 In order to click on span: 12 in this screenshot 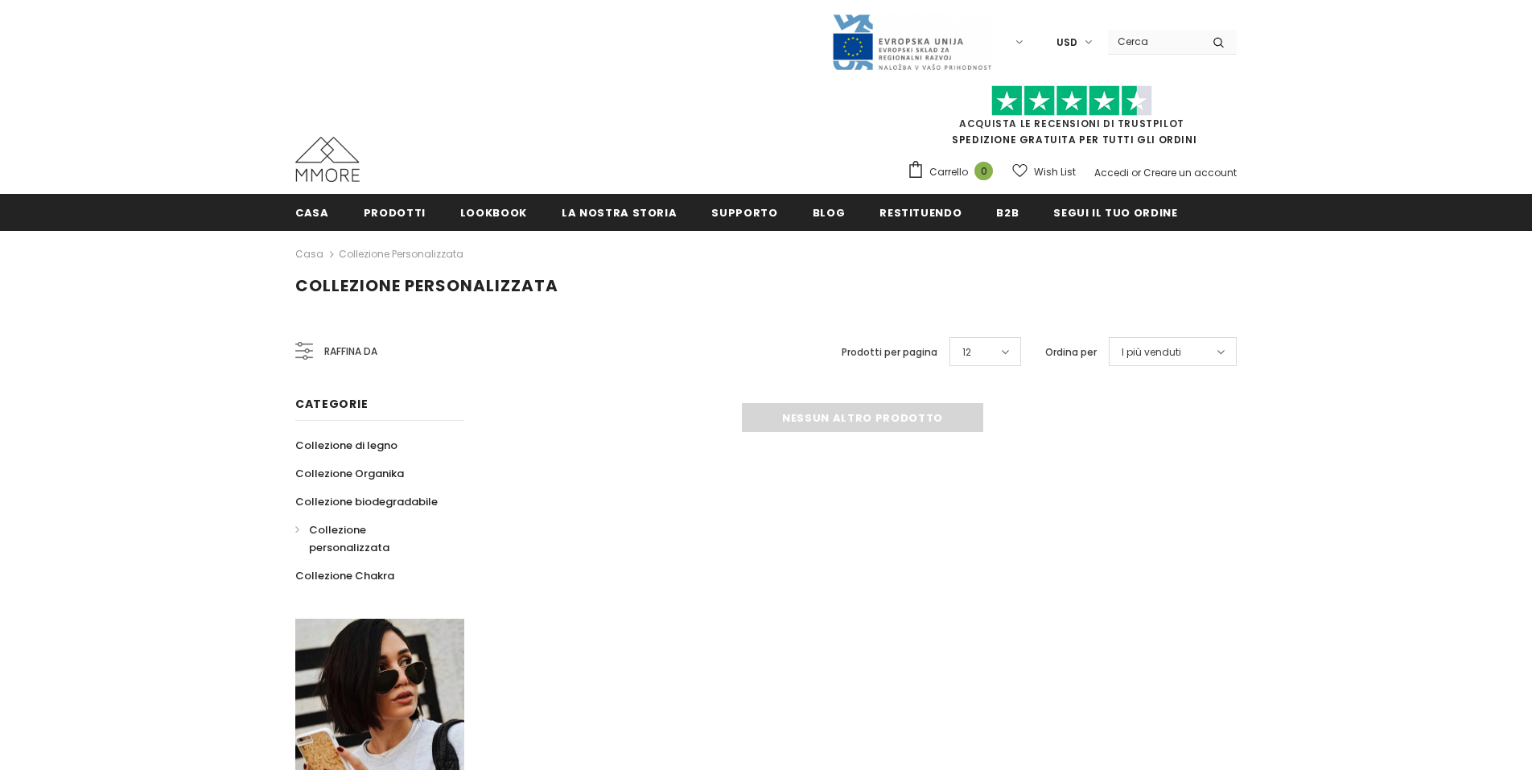, I will do `click(967, 353)`.